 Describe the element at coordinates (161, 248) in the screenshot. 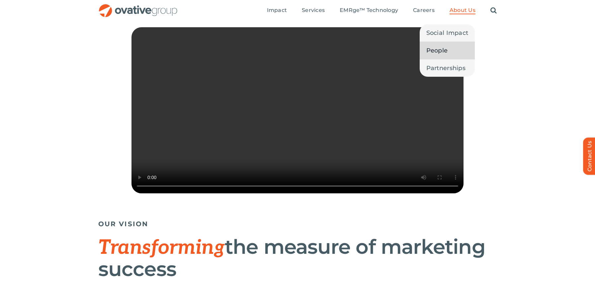

I see `span: Transforming` at that location.